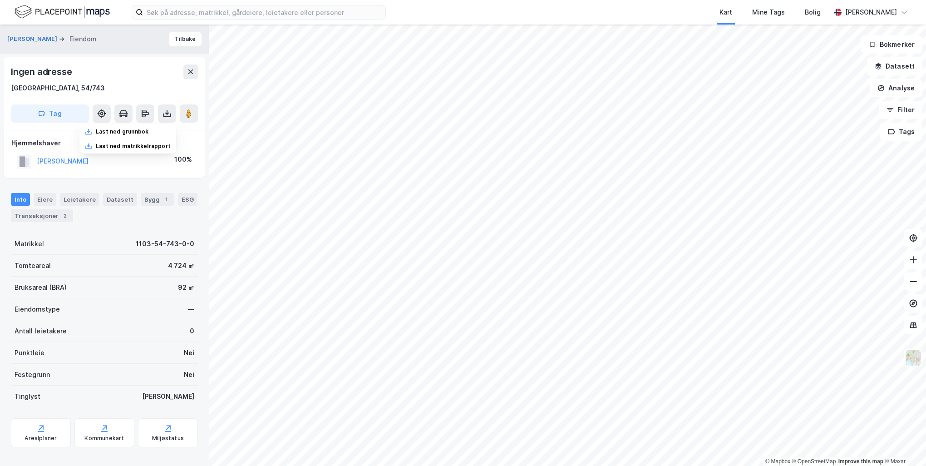  What do you see at coordinates (157, 199) in the screenshot?
I see `div: Bygg` at bounding box center [157, 199].